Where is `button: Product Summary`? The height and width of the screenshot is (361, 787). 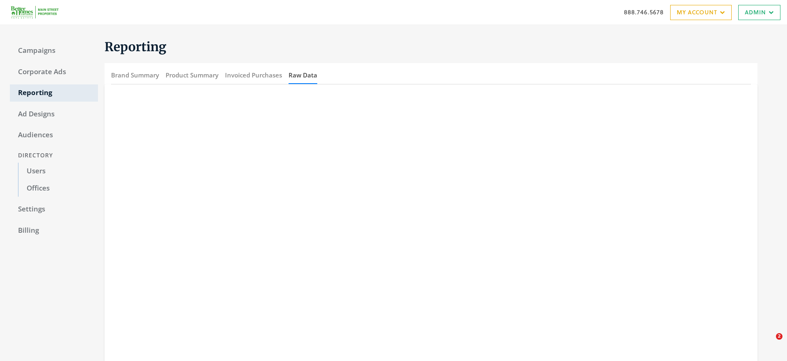
button: Product Summary is located at coordinates (192, 75).